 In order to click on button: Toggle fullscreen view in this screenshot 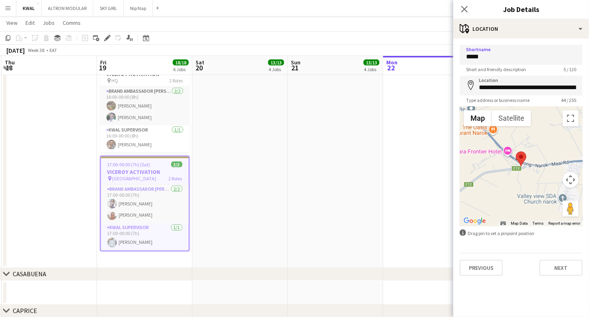, I will do `click(571, 118)`.